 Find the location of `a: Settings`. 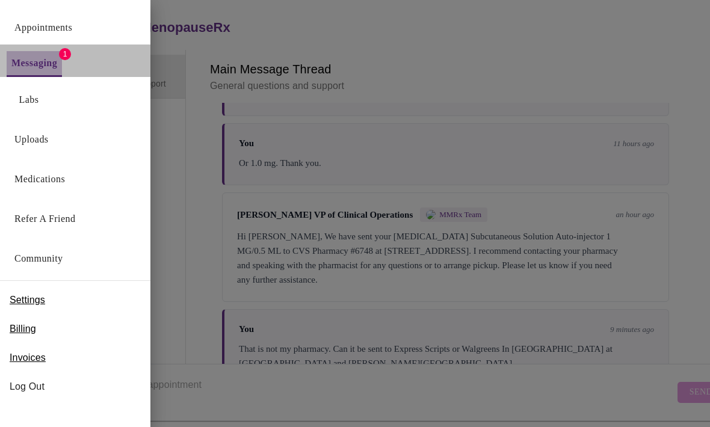

a: Settings is located at coordinates (27, 300).